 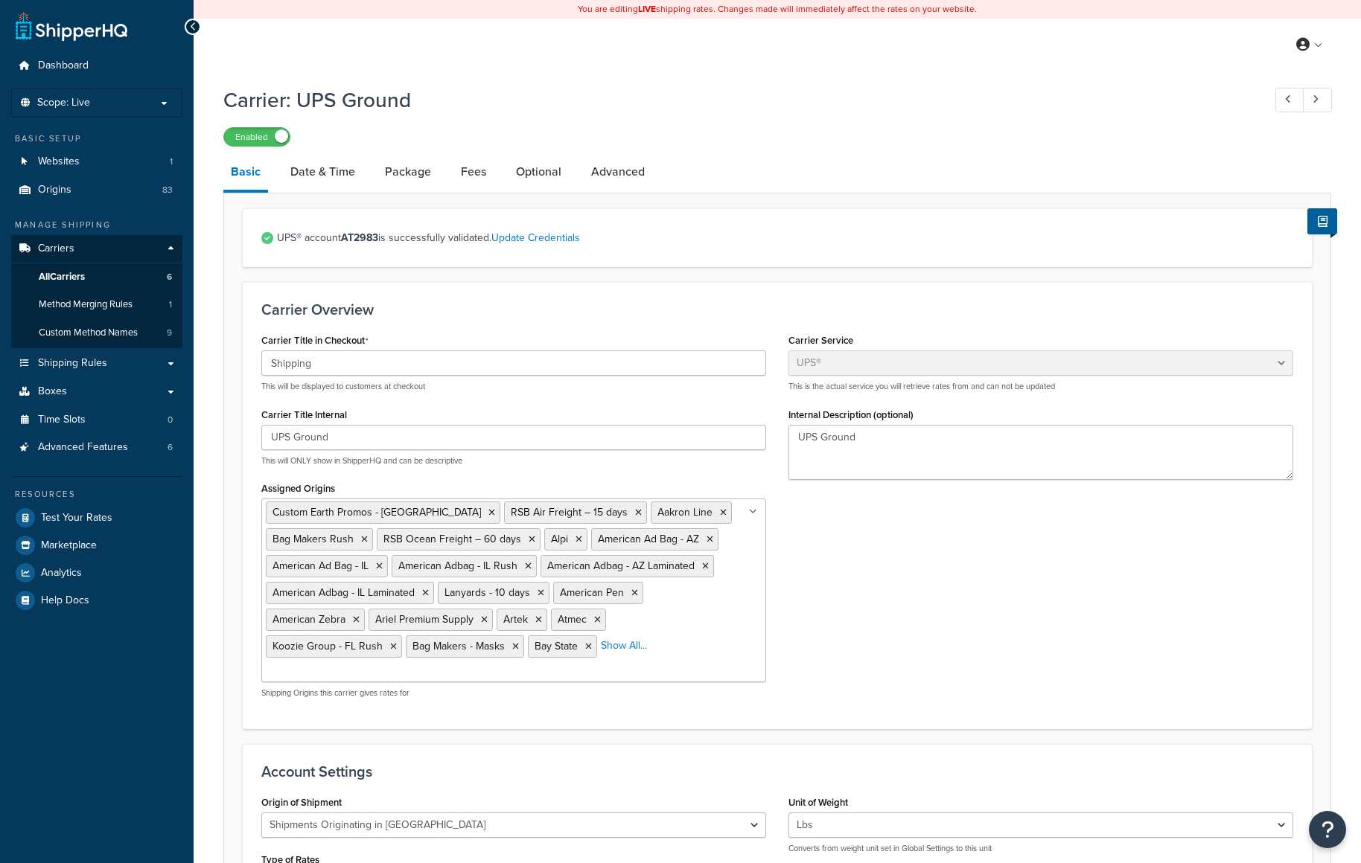 I want to click on span: 83, so click(x=167, y=190).